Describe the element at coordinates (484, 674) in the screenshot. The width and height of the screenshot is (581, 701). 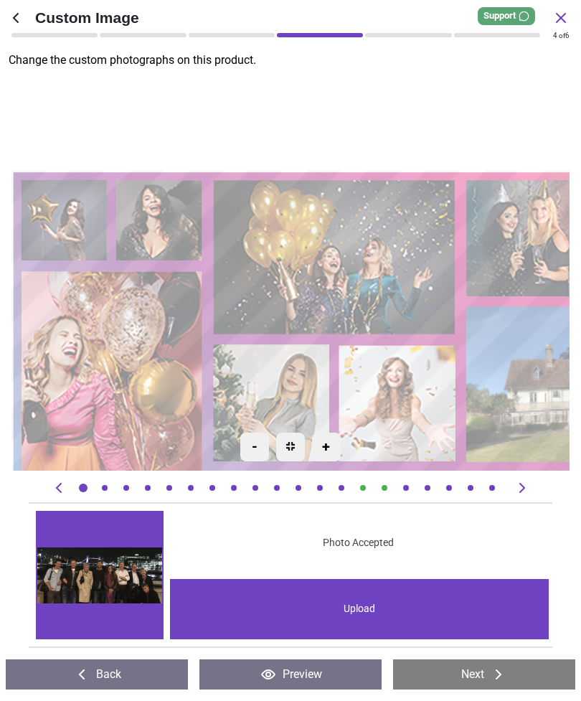
I see `button: Next` at that location.